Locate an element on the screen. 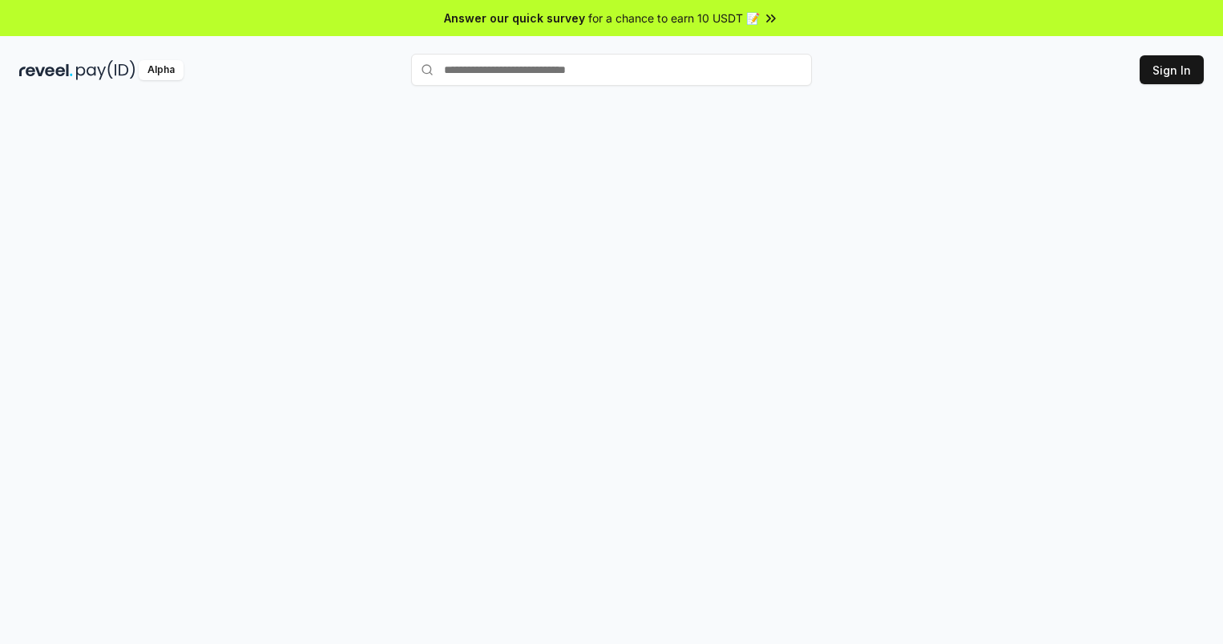 This screenshot has height=644, width=1223. img: reveel_dark is located at coordinates (46, 70).